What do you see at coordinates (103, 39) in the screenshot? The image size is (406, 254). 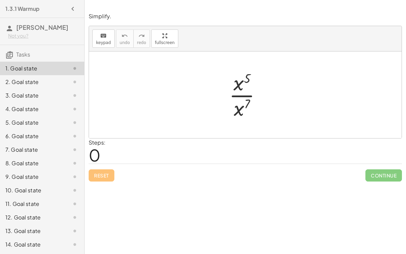 I see `button: keyboardkeypad` at bounding box center [103, 39].